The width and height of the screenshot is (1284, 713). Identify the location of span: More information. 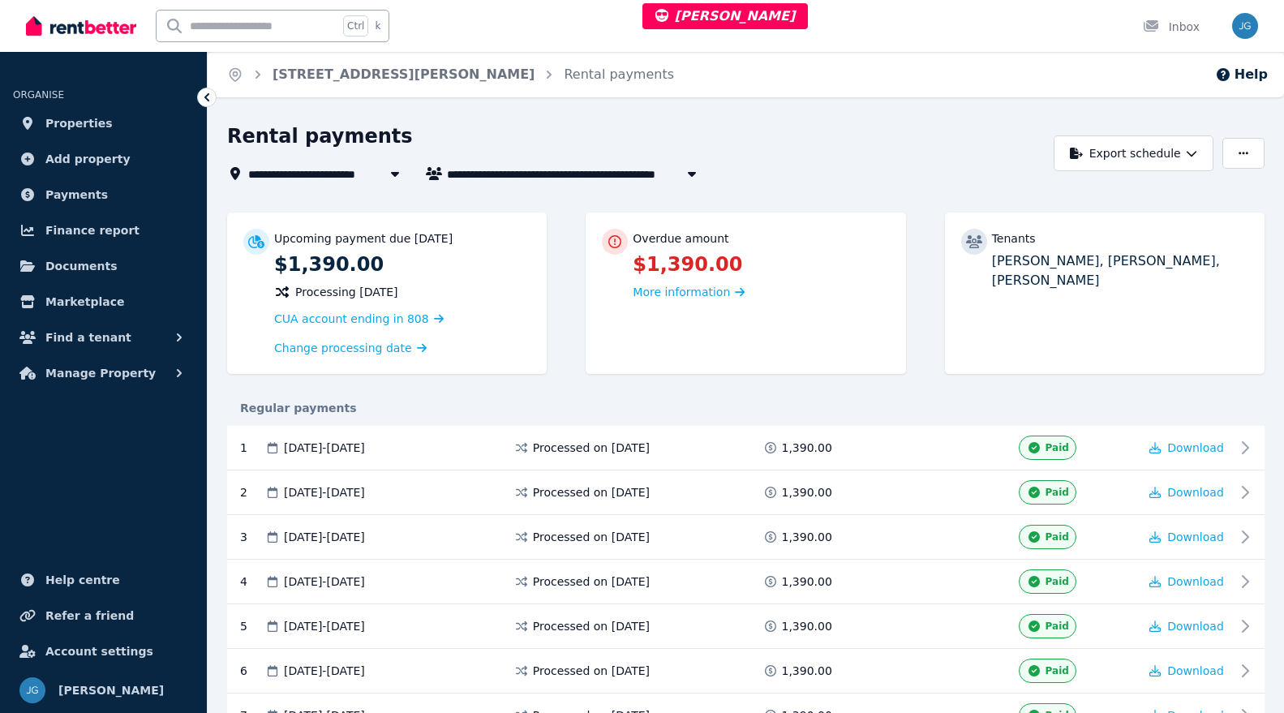
(681, 292).